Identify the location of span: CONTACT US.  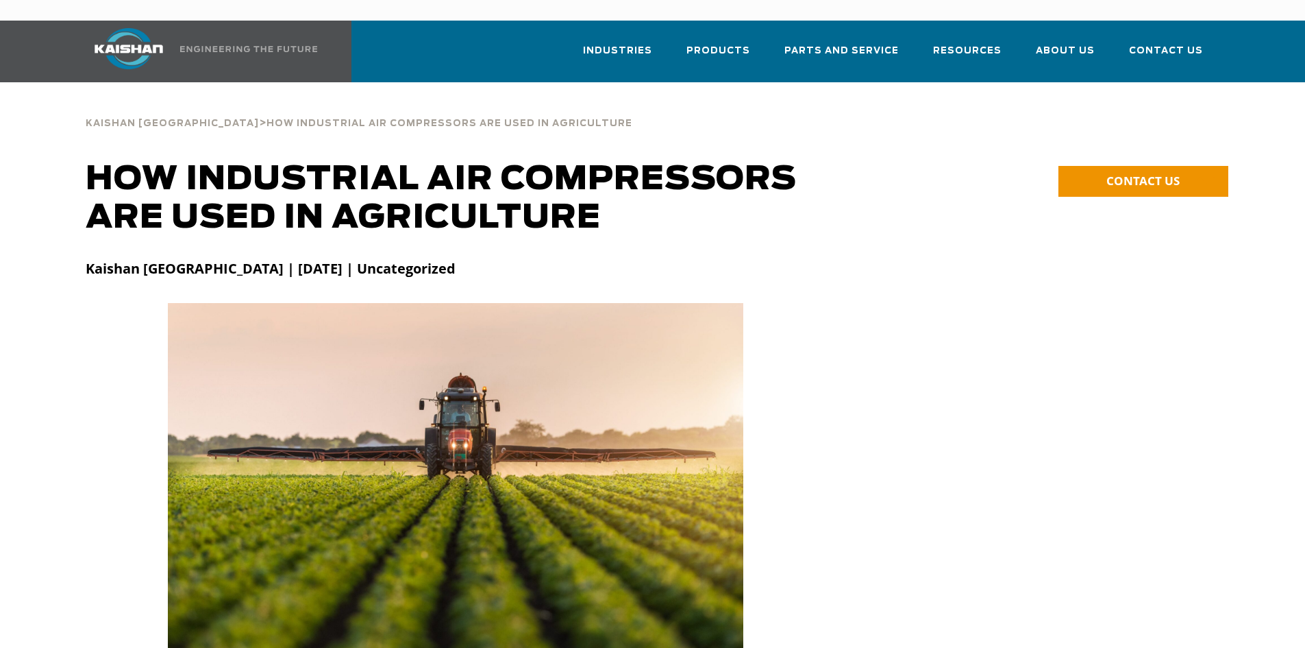
(1143, 180).